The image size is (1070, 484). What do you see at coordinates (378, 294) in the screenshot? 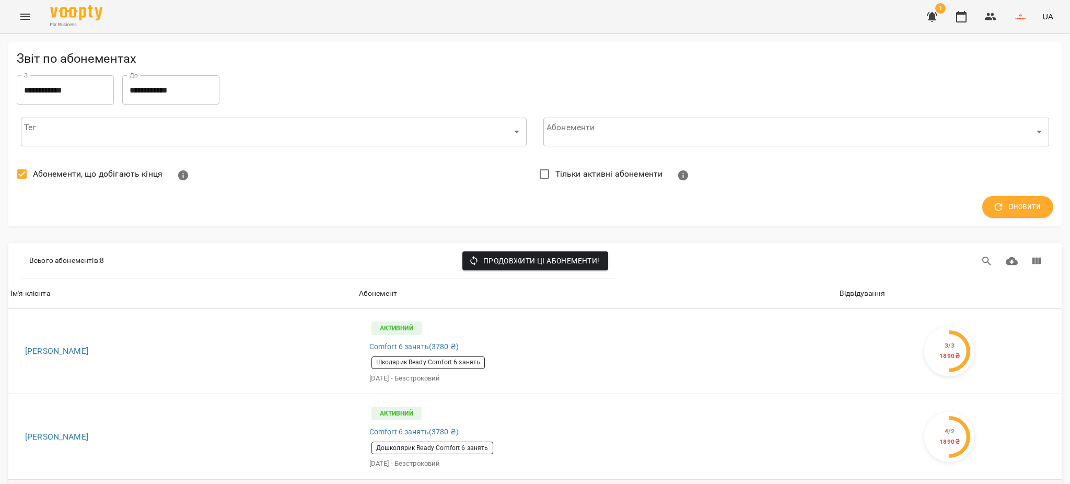
I see `div: Абонемент` at bounding box center [378, 294].